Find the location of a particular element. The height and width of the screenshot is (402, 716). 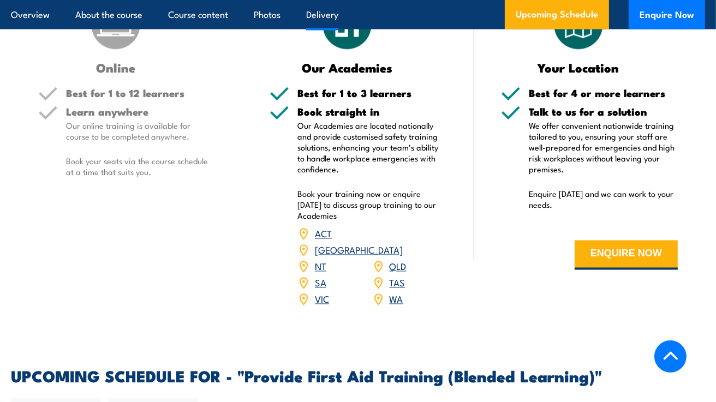

h5: Best for 1 to 3 learners is located at coordinates (372, 93).